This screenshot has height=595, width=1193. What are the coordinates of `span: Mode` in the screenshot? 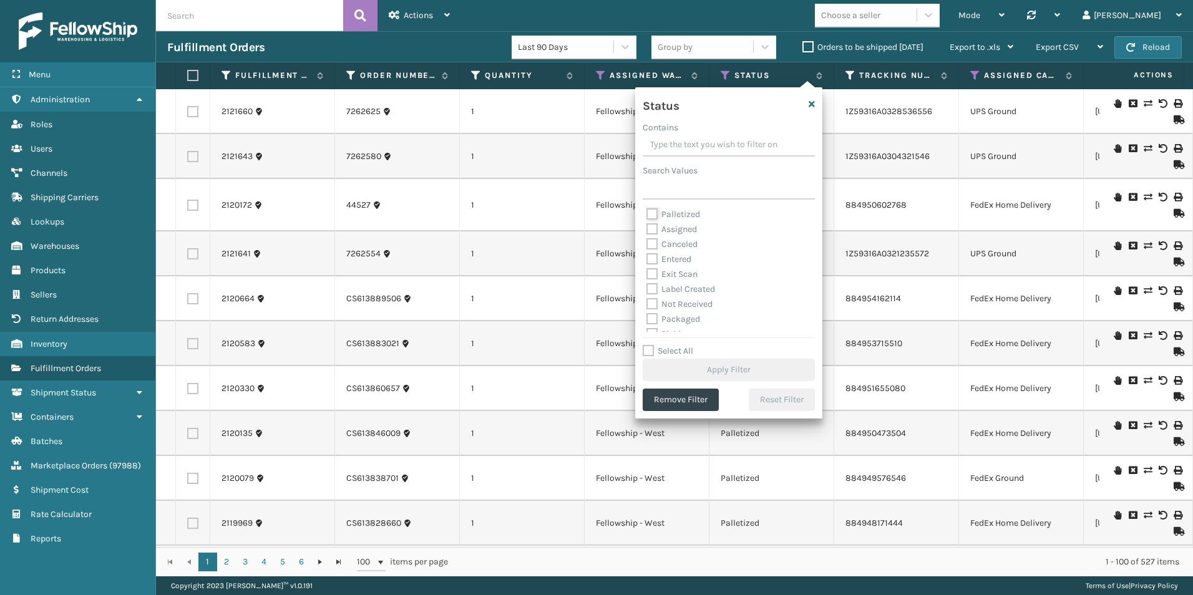 It's located at (969, 15).